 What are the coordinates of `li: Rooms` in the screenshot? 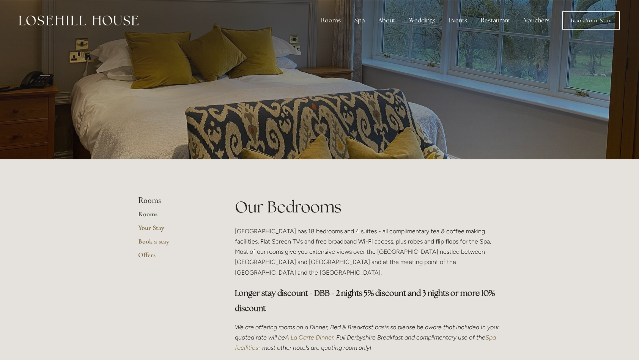 It's located at (174, 201).